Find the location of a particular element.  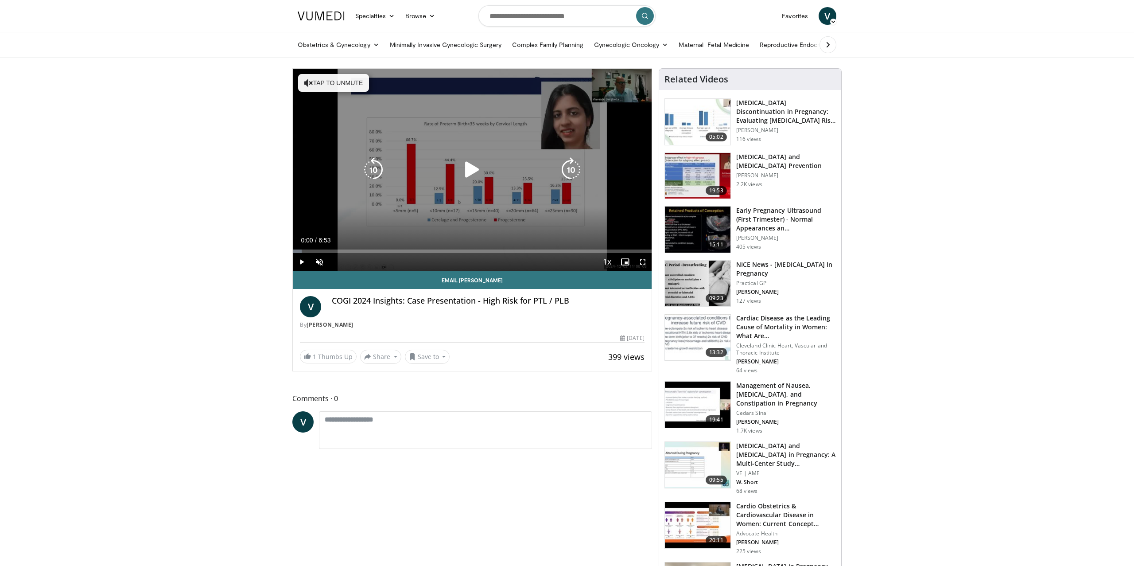

button: Fullscreen is located at coordinates (643, 262).